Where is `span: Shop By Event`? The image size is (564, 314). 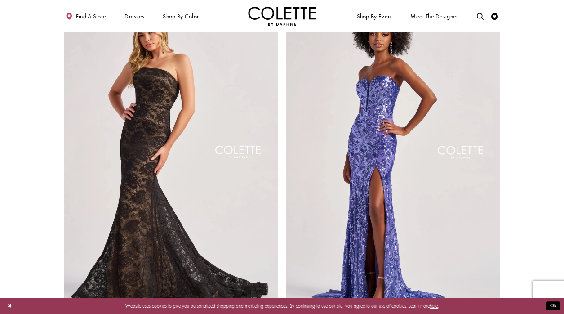 span: Shop By Event is located at coordinates (374, 16).